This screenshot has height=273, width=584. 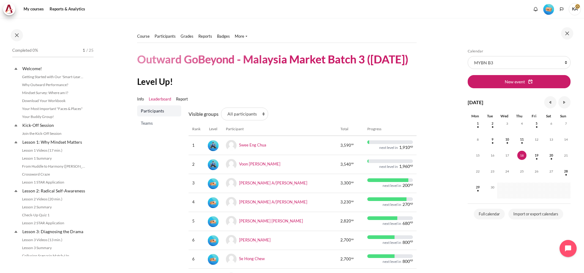 What do you see at coordinates (160, 99) in the screenshot?
I see `a: Leaderboard` at bounding box center [160, 99].